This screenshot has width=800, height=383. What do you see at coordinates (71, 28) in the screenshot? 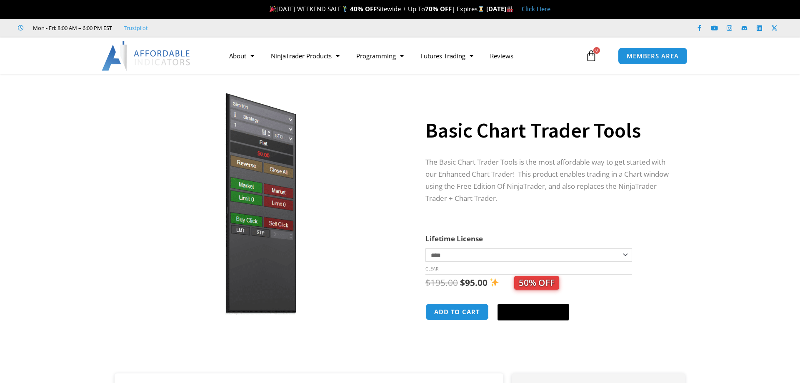
I see `span: Mon - Fri: 8:00 AM – 6:00 PM EST` at bounding box center [71, 28].